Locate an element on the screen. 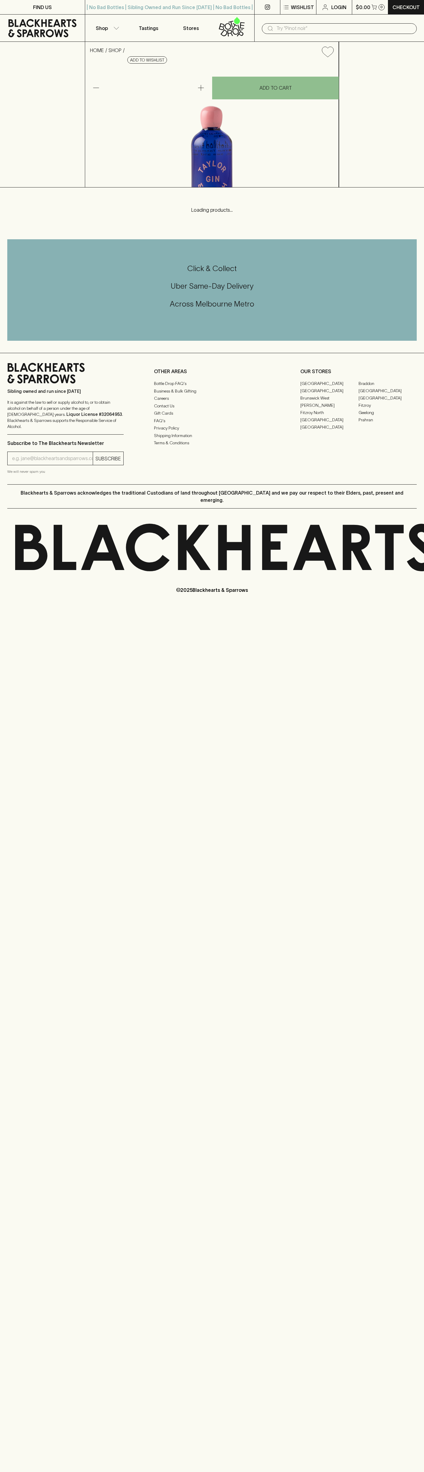 Image resolution: width=424 pixels, height=1472 pixels. p: Loading products... is located at coordinates (212, 210).